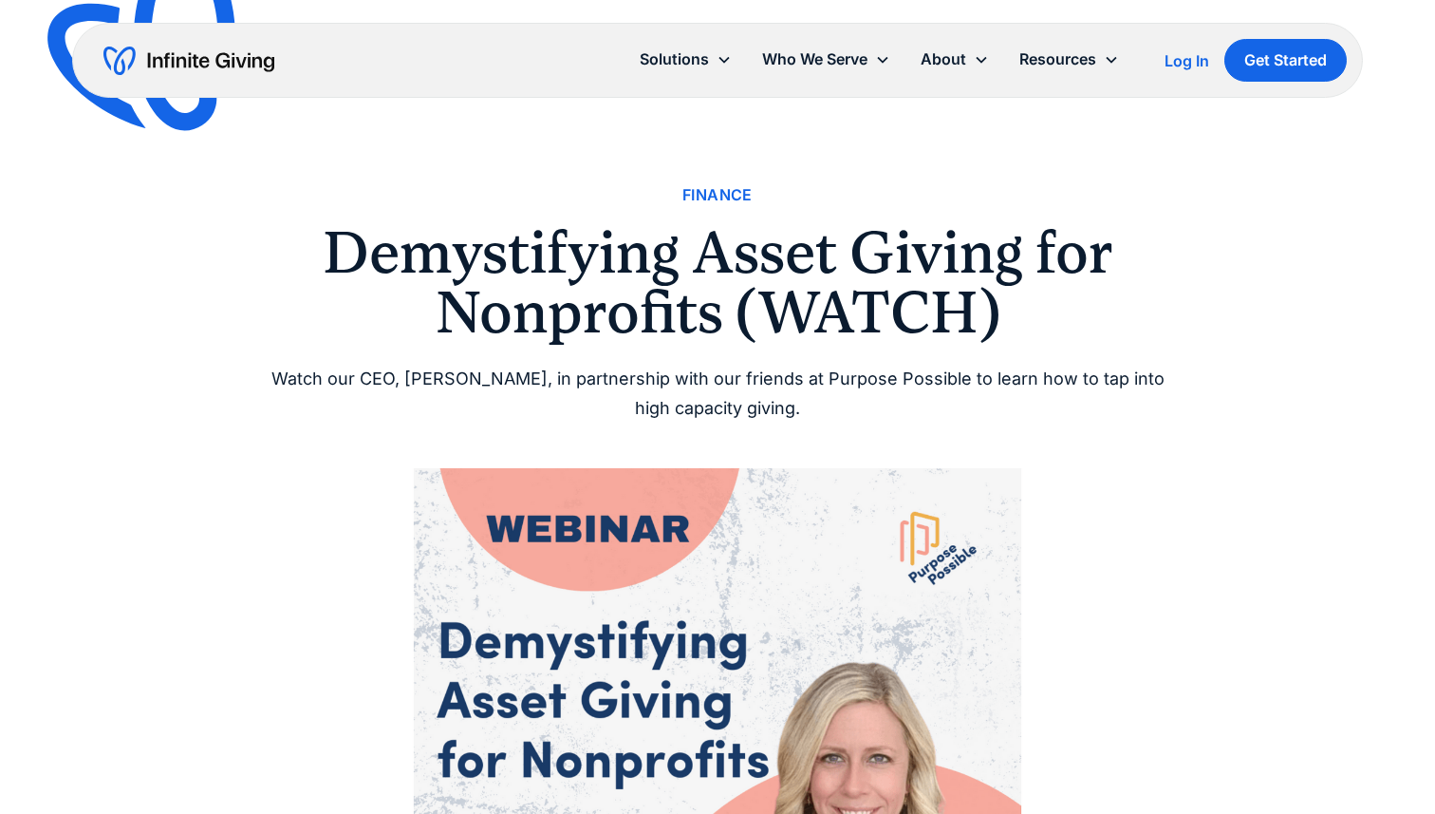 Image resolution: width=1435 pixels, height=814 pixels. Describe the element at coordinates (1285, 60) in the screenshot. I see `a: Get Started` at that location.